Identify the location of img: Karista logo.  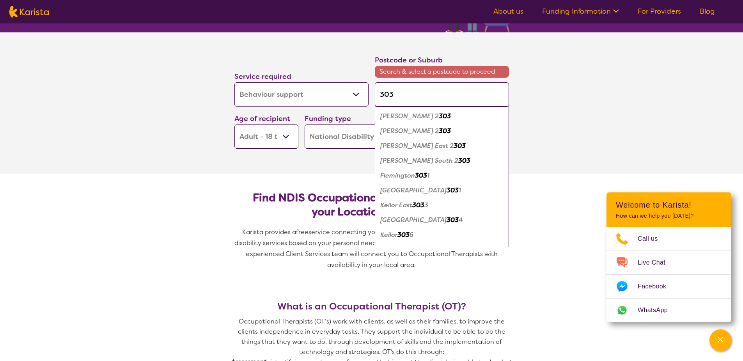
(29, 12).